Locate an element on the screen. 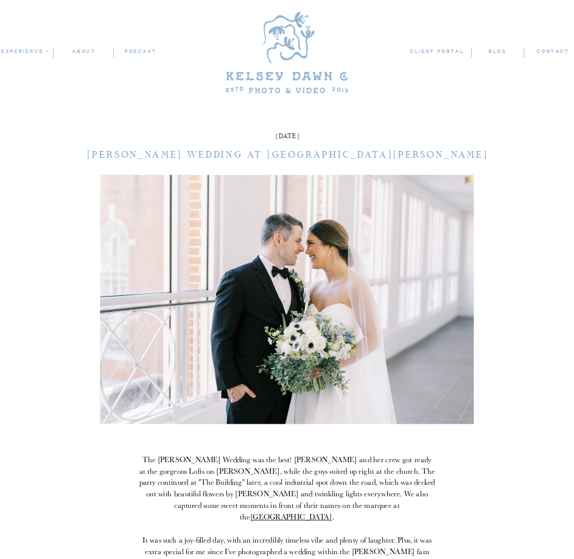  a: client portal is located at coordinates (438, 52).